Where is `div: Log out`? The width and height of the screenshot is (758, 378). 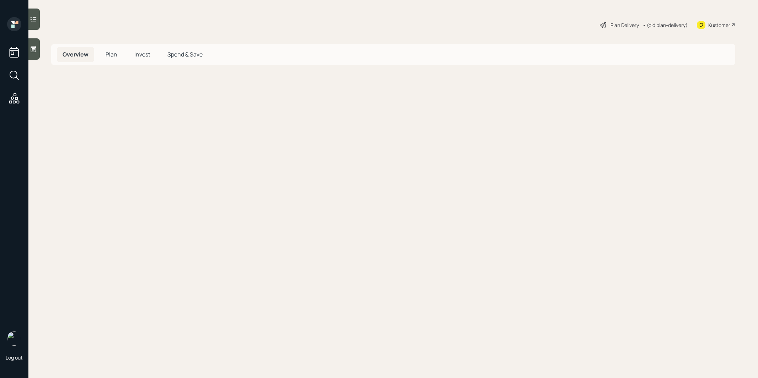
div: Log out is located at coordinates (14, 357).